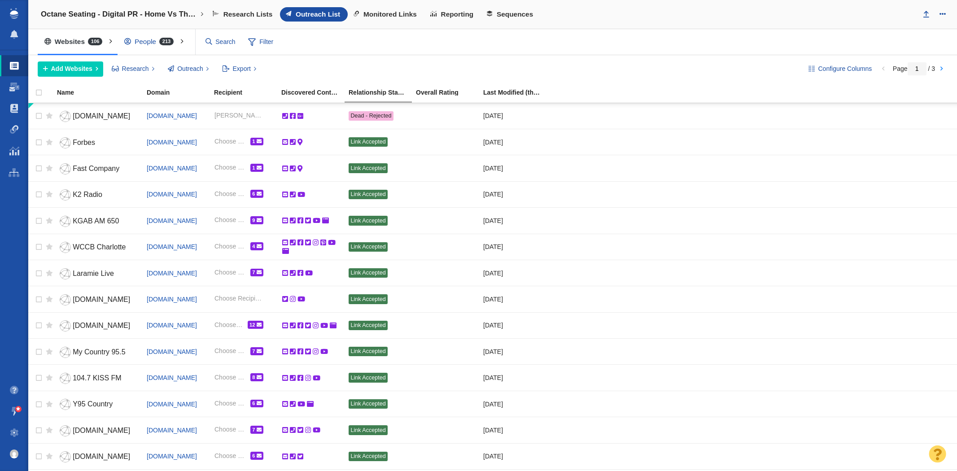 This screenshot has width=957, height=471. What do you see at coordinates (261, 42) in the screenshot?
I see `span: Filter` at bounding box center [261, 42].